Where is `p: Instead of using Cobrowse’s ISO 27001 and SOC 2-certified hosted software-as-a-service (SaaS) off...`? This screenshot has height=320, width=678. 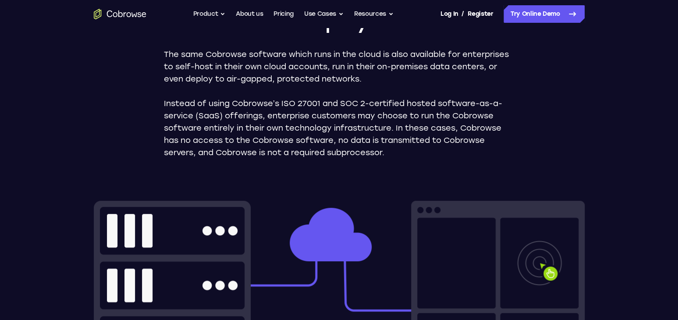 p: Instead of using Cobrowse’s ISO 27001 and SOC 2-certified hosted software-as-a-service (SaaS) off... is located at coordinates (339, 128).